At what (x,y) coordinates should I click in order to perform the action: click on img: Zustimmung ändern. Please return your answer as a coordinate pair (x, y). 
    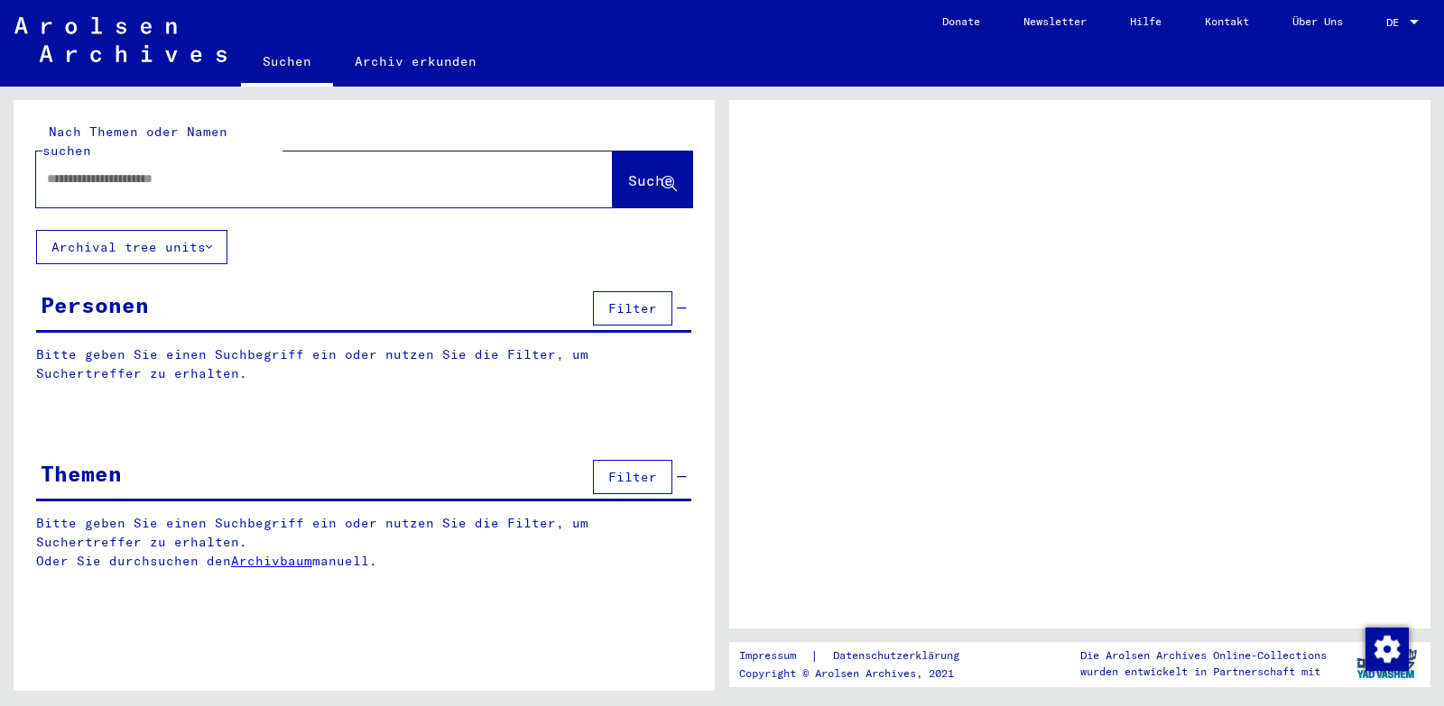
    Looking at the image, I should click on (1387, 650).